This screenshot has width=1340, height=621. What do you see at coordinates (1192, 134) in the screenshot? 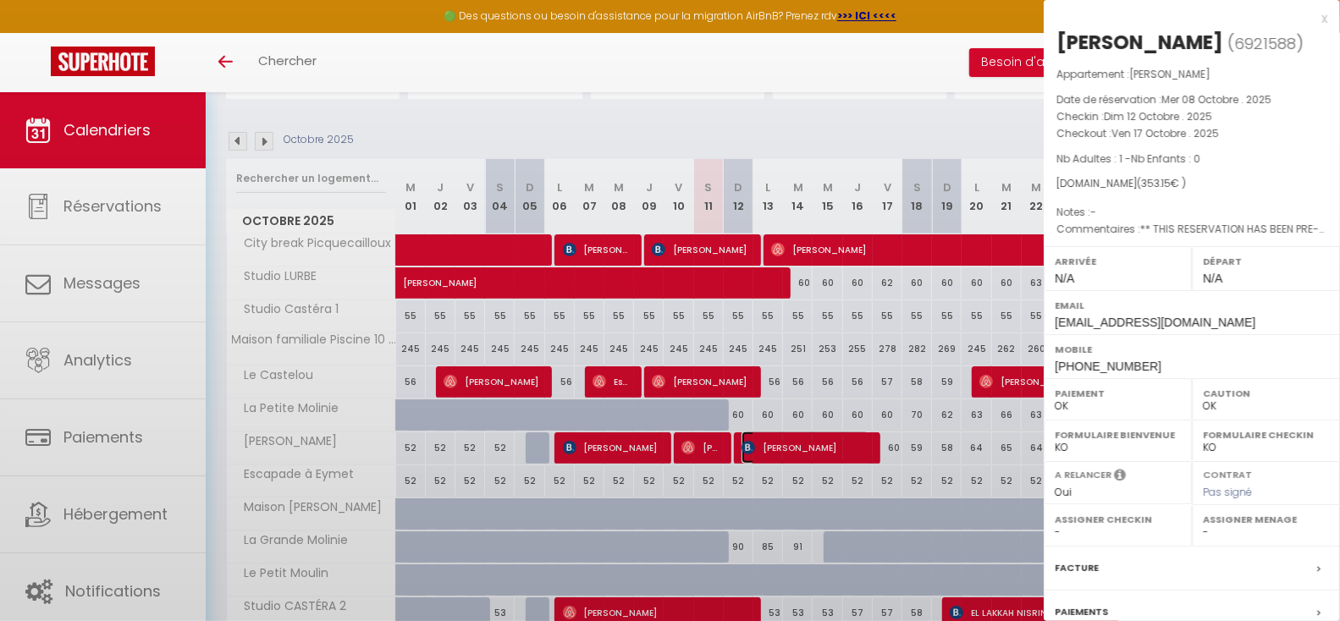
I see `p: Checkout :` at bounding box center [1192, 134].